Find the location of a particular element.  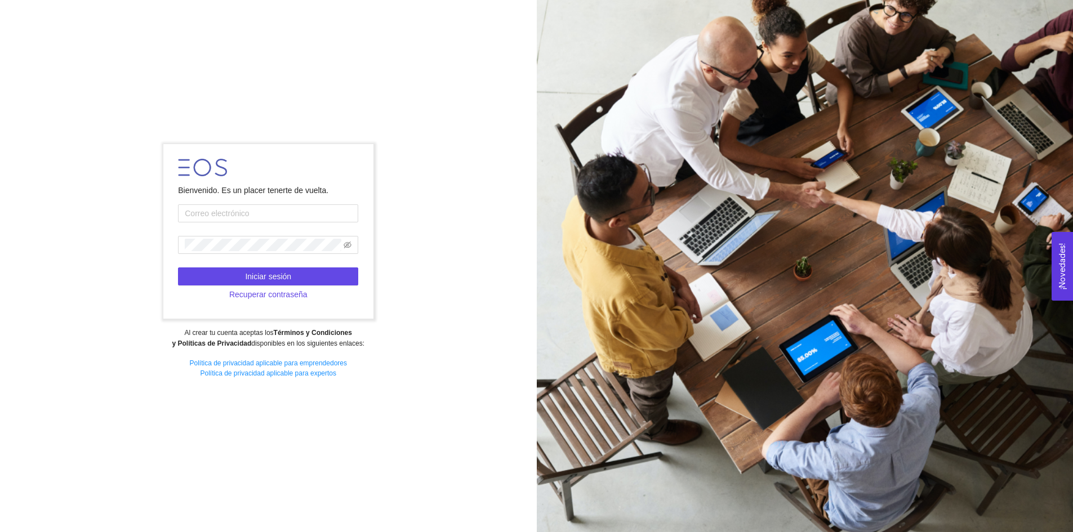

a: Recuperar contraseña is located at coordinates (268, 295).